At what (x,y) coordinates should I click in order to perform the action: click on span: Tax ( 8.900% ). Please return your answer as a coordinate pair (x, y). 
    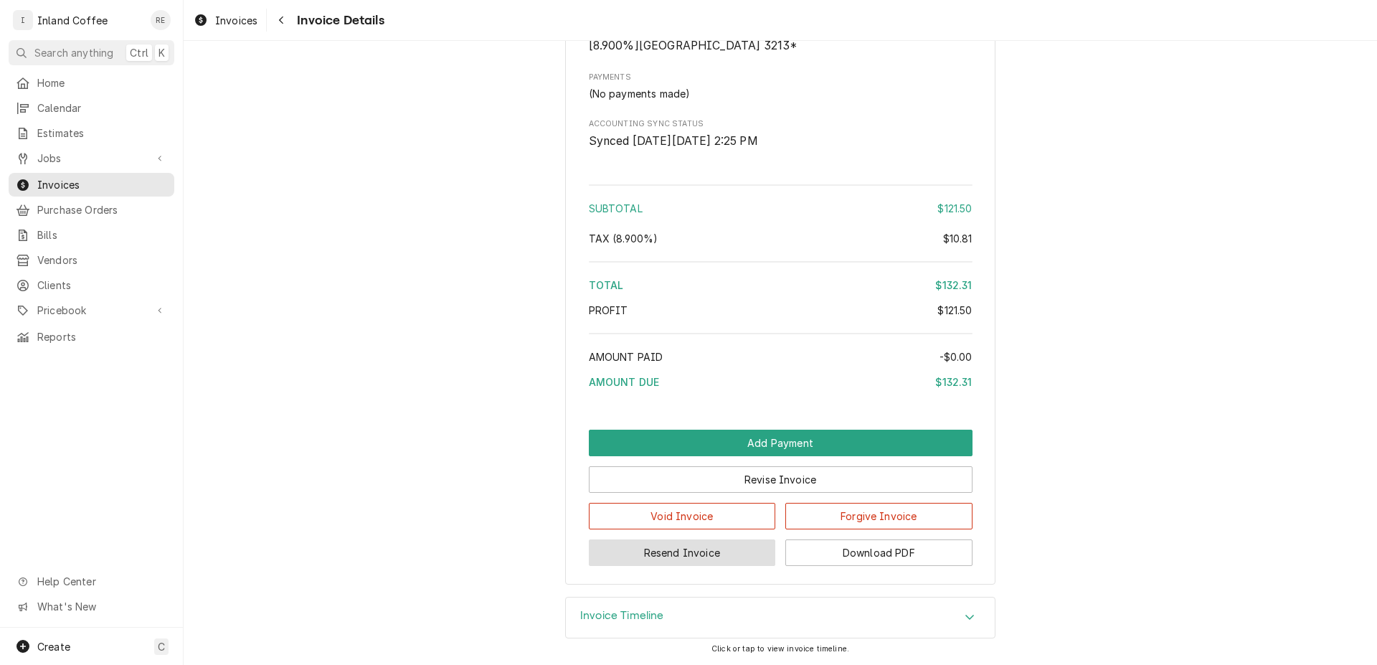
    Looking at the image, I should click on (623, 238).